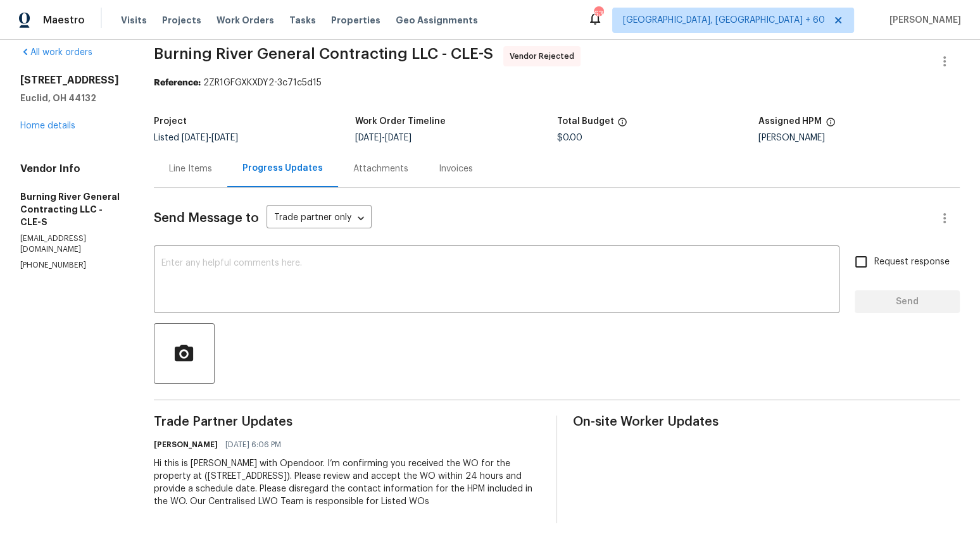  I want to click on div: 2ZR1GFGXKXDY2-3c71c5d15, so click(556, 83).